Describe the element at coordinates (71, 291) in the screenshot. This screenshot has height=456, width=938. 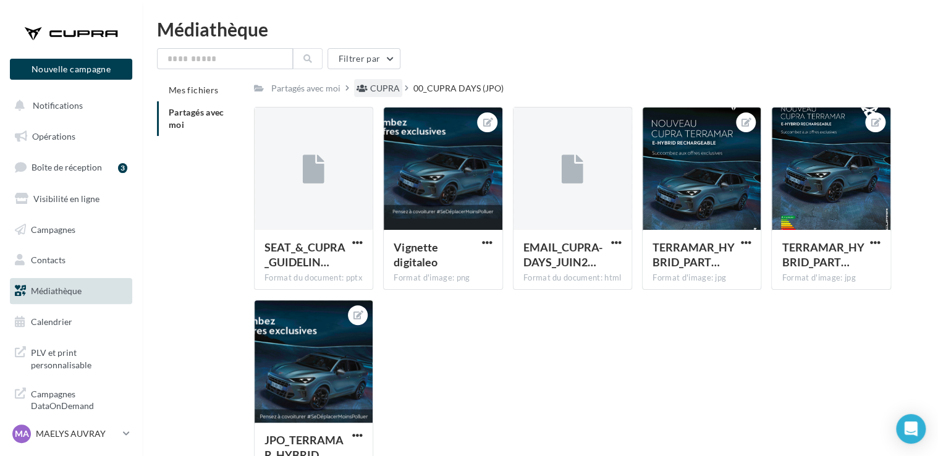
I see `a: Médiathèque` at that location.